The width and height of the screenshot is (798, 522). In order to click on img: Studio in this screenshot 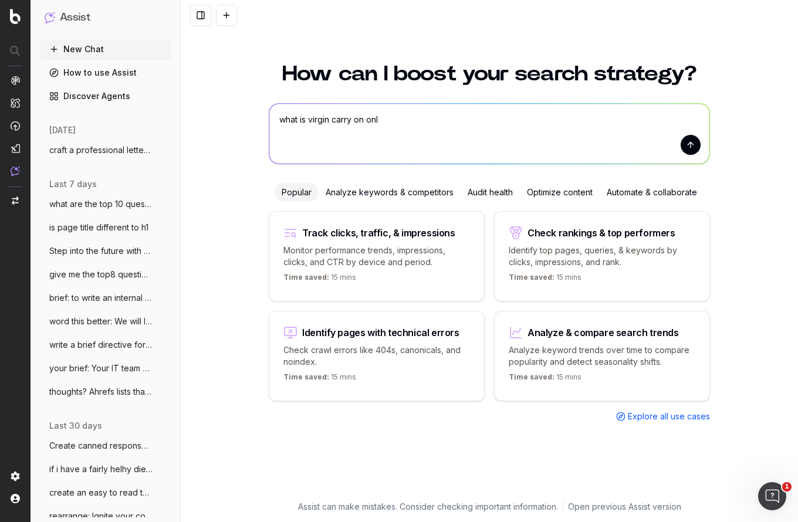, I will do `click(15, 148)`.